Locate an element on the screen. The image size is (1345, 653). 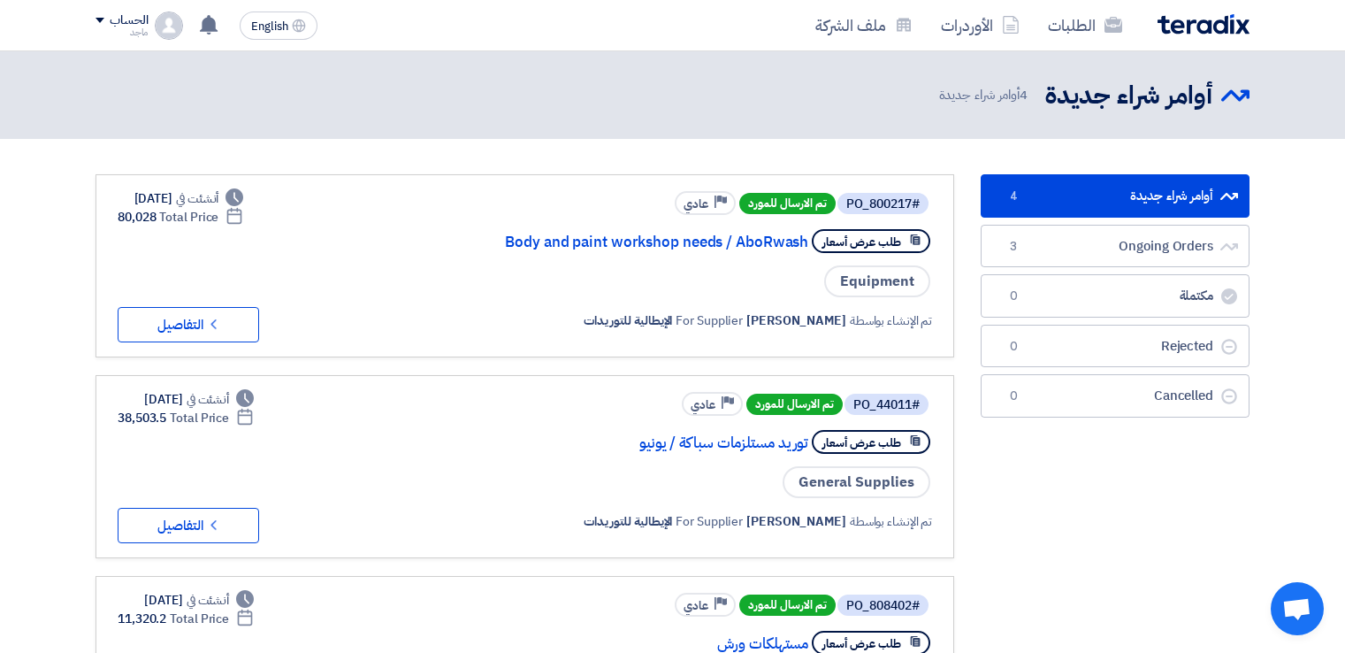
span: أوامر شراء جديدة is located at coordinates (985, 95).